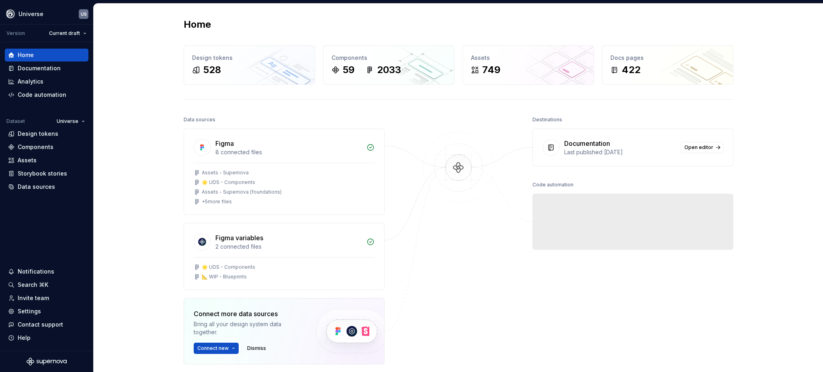  Describe the element at coordinates (47, 362) in the screenshot. I see `svg: Supernova Logo` at that location.